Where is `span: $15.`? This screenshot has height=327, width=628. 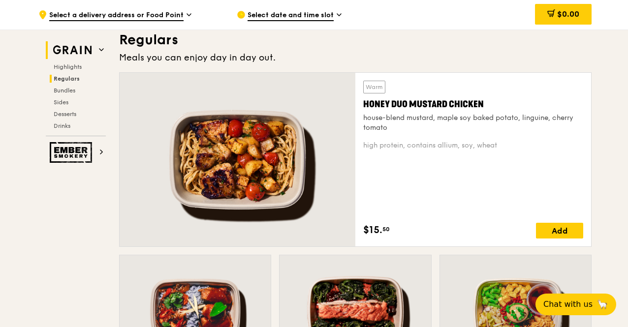 span: $15. is located at coordinates (373, 230).